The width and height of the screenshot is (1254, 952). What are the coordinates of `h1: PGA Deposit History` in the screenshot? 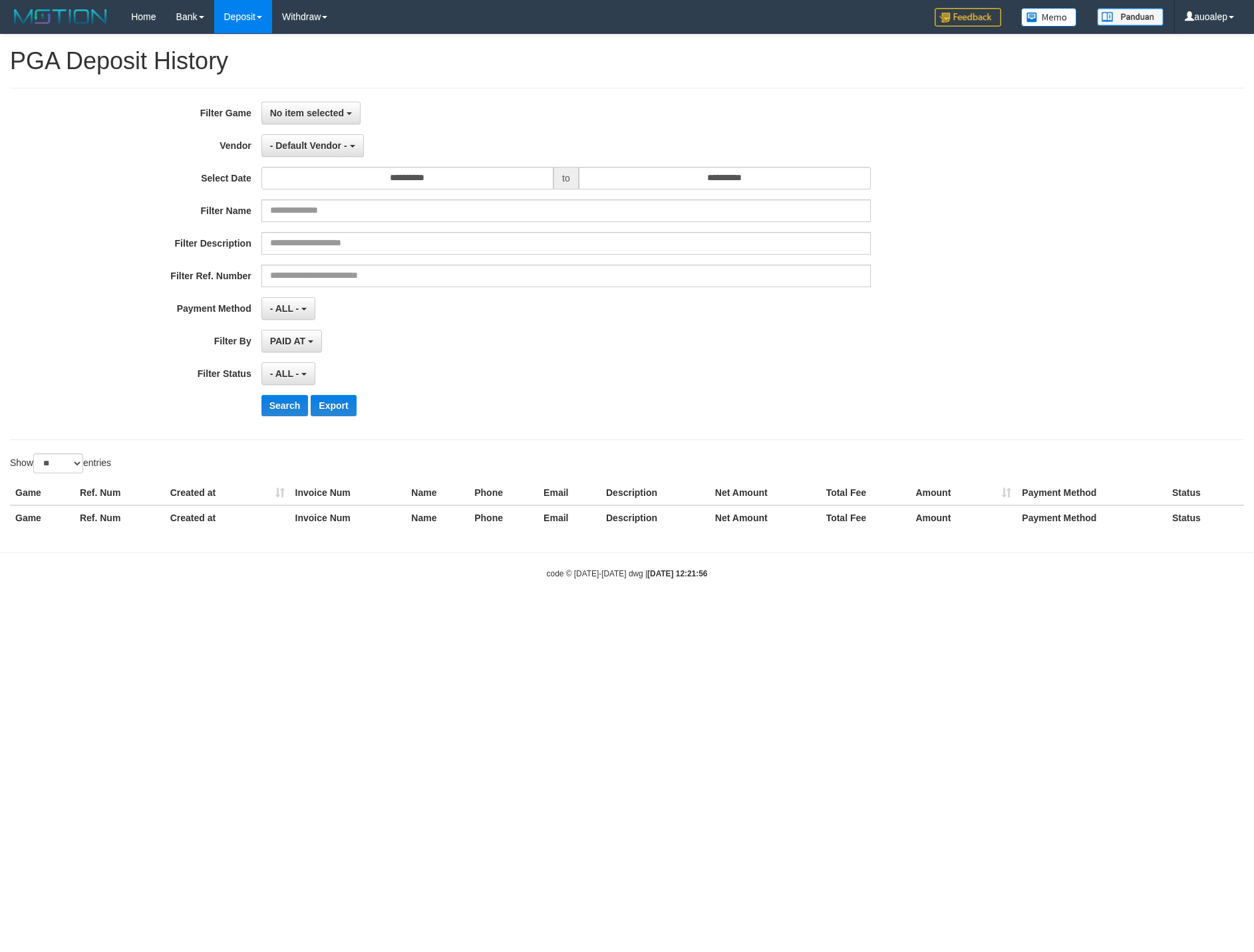 It's located at (626, 61).